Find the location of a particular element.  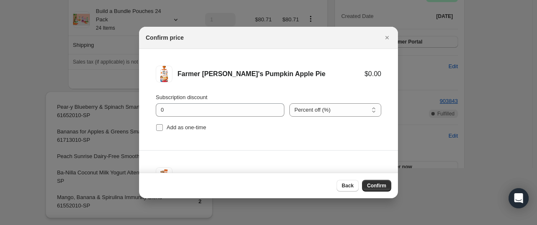

h2: Confirm price is located at coordinates (165, 38).